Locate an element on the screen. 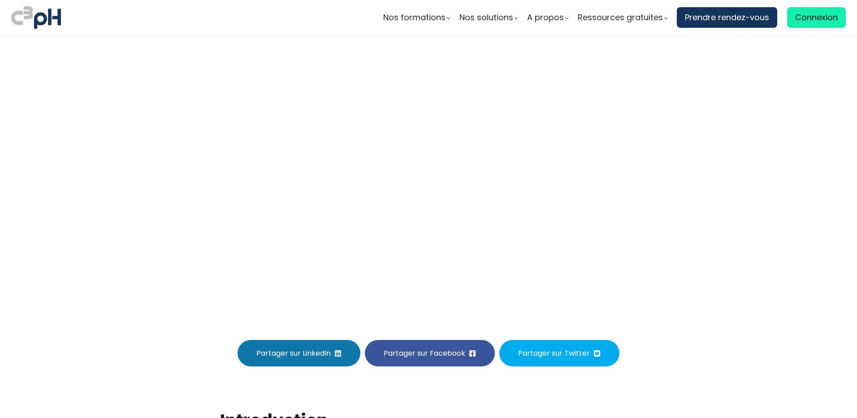  img: logo C3PH is located at coordinates (36, 17).